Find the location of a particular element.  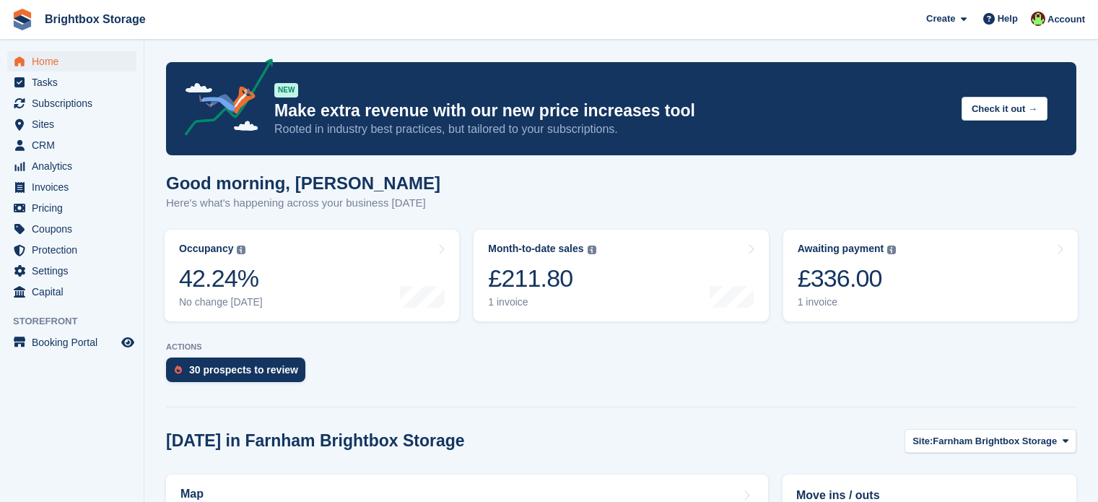

p: Make extra revenue with our new price increases tool is located at coordinates (612, 110).